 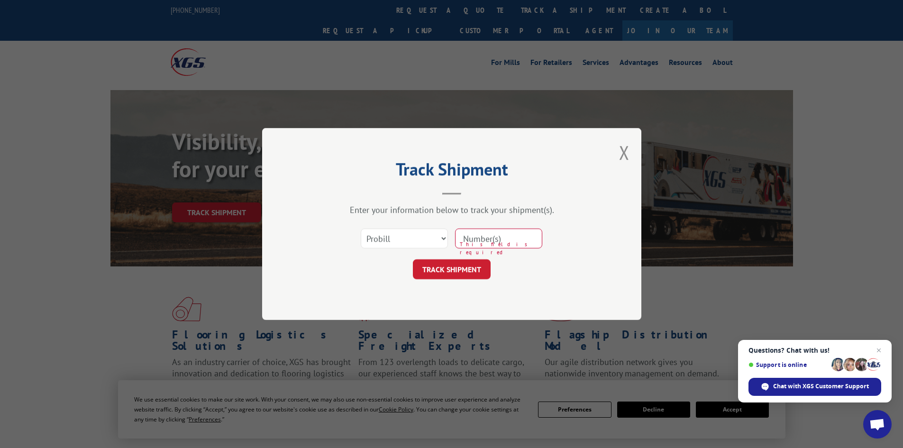 I want to click on button: Close modal, so click(x=624, y=152).